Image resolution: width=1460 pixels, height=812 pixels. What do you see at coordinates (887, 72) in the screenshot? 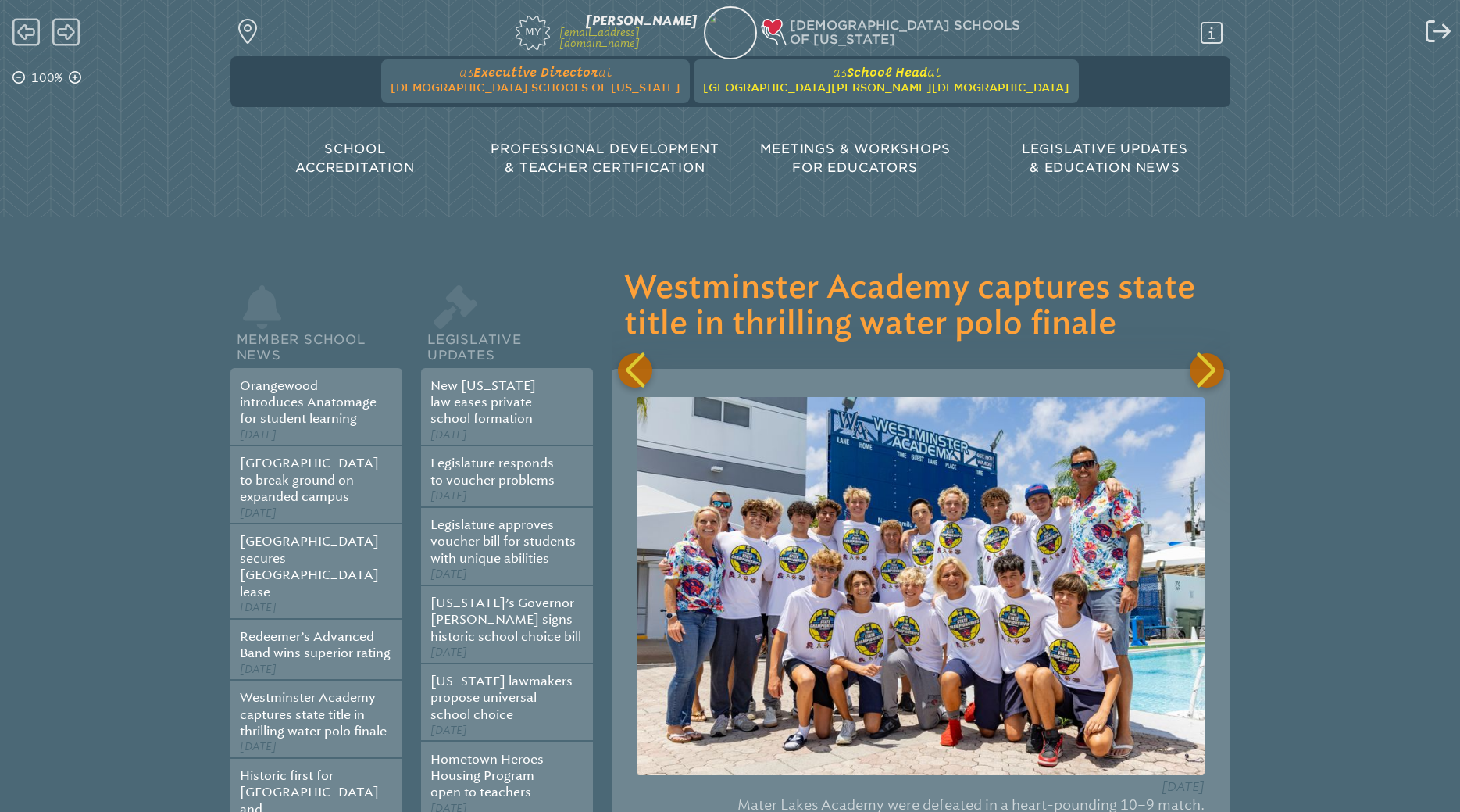
I see `span: School Head` at bounding box center [887, 72].